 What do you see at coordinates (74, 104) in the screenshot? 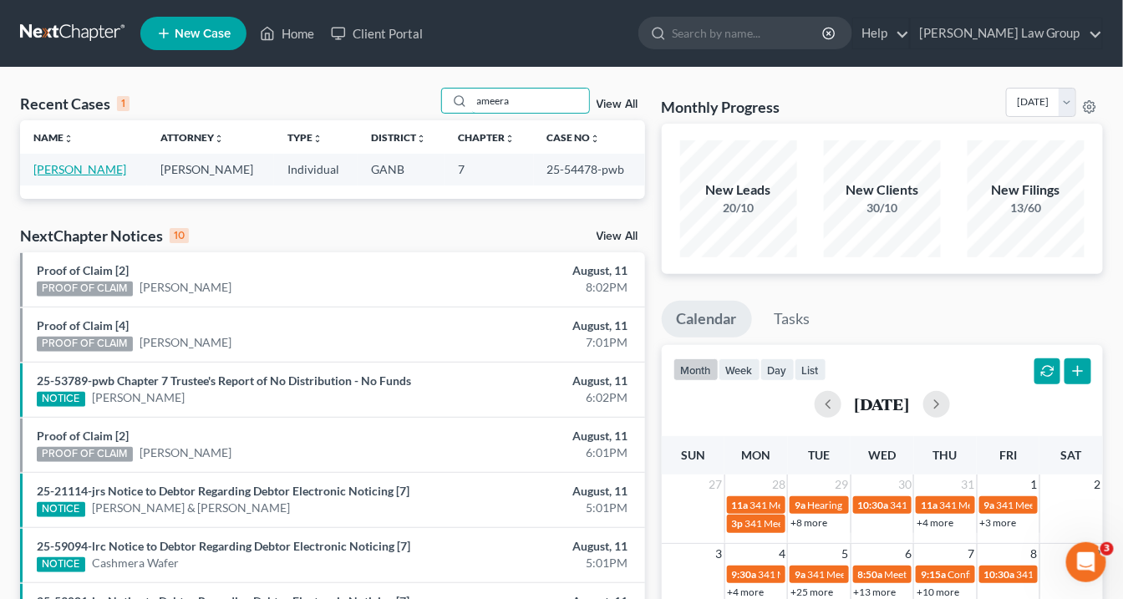
I see `div: Recent Cases` at bounding box center [74, 104].